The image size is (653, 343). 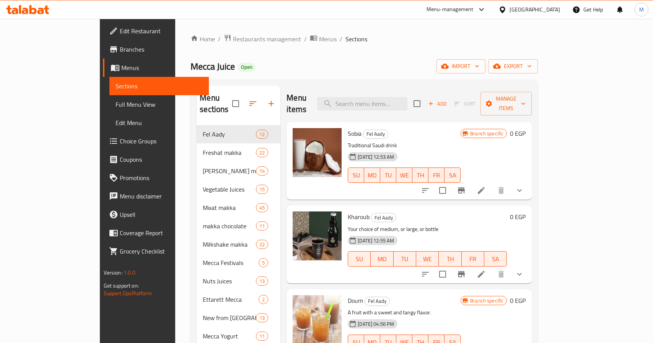 I want to click on span: Add, so click(x=437, y=104).